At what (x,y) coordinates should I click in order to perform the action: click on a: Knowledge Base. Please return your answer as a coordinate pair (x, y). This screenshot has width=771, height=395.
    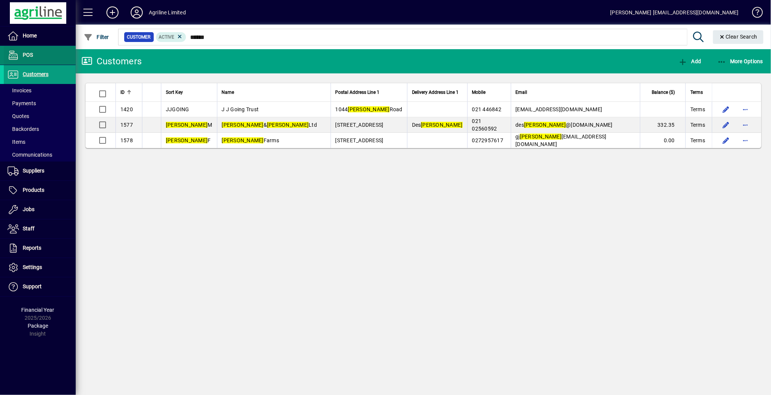
    Looking at the image, I should click on (754, 14).